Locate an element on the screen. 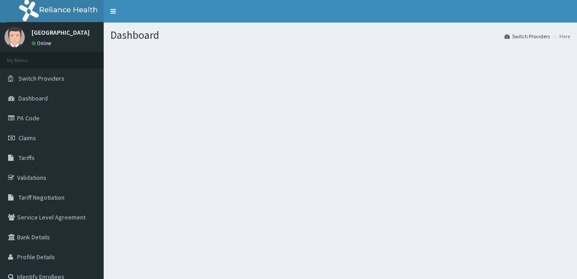 This screenshot has height=279, width=577. span: Tariffs is located at coordinates (27, 158).